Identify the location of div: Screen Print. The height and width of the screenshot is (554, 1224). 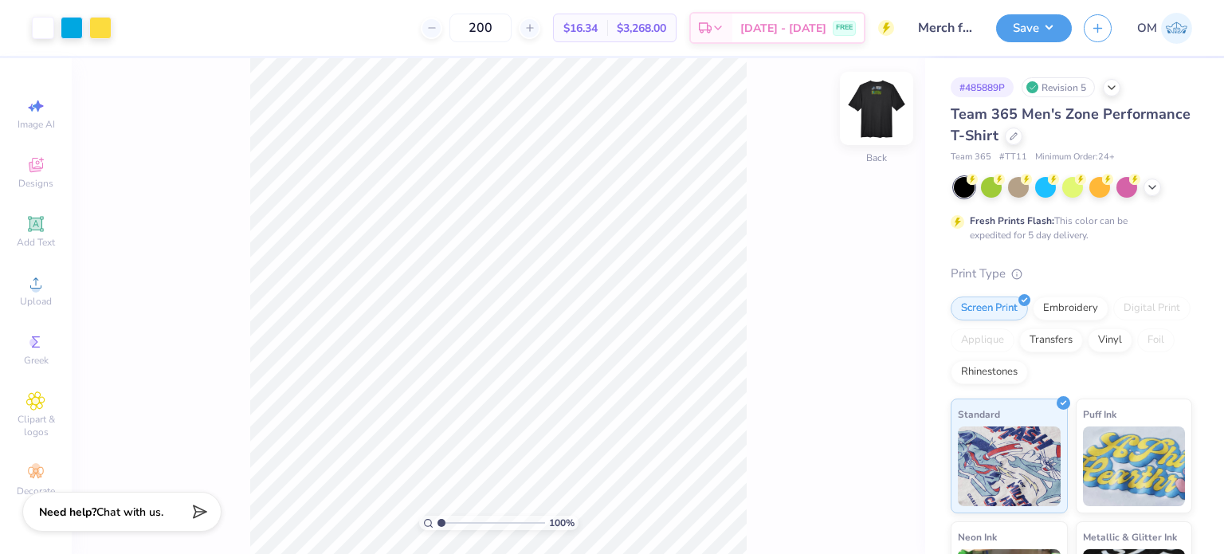
(989, 308).